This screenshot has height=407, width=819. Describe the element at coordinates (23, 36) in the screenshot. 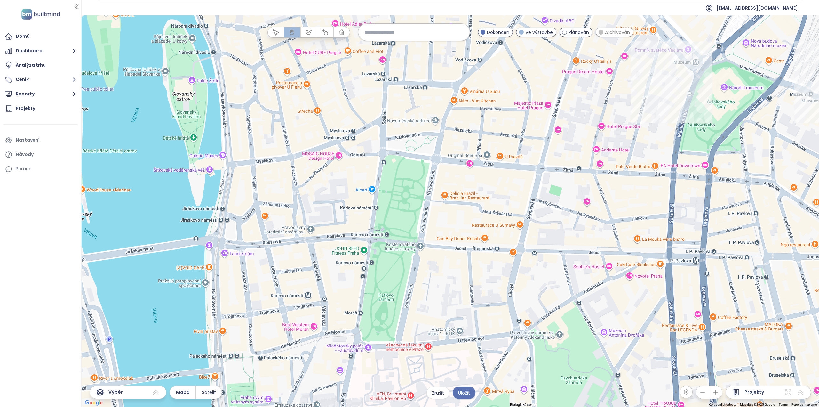

I see `div: Domů` at that location.